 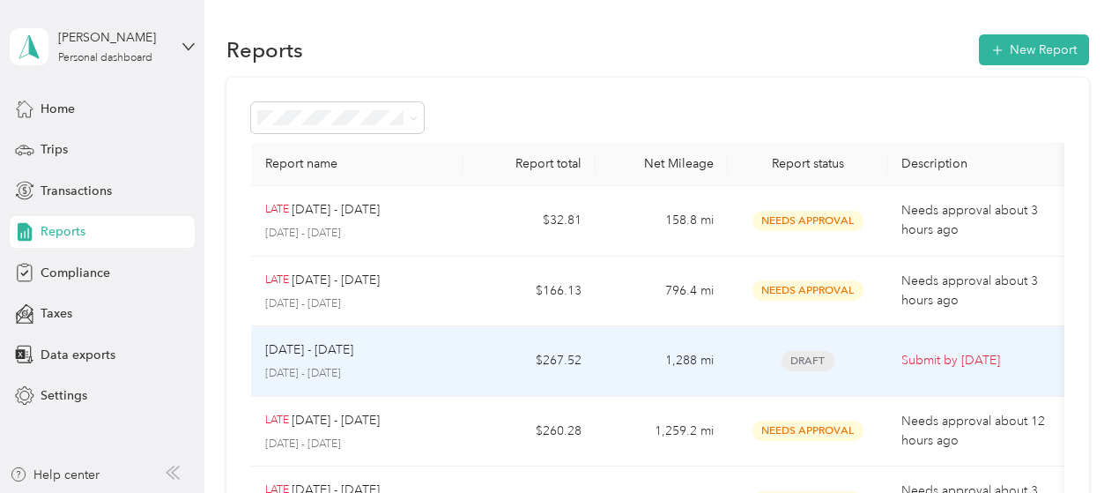 I want to click on td: $267.52, so click(x=529, y=361).